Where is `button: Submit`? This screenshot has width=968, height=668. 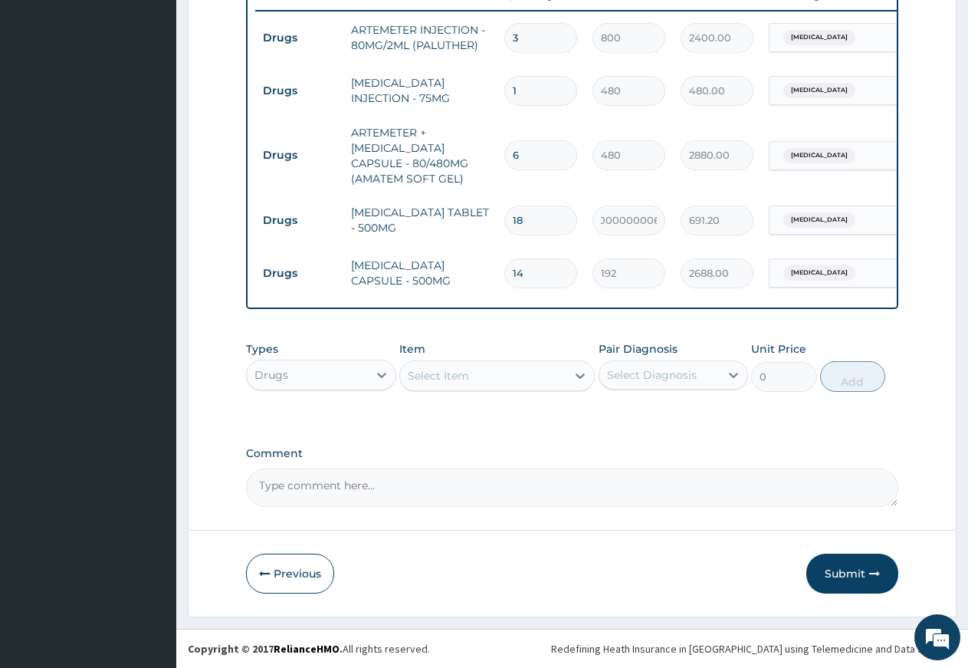 button: Submit is located at coordinates (852, 573).